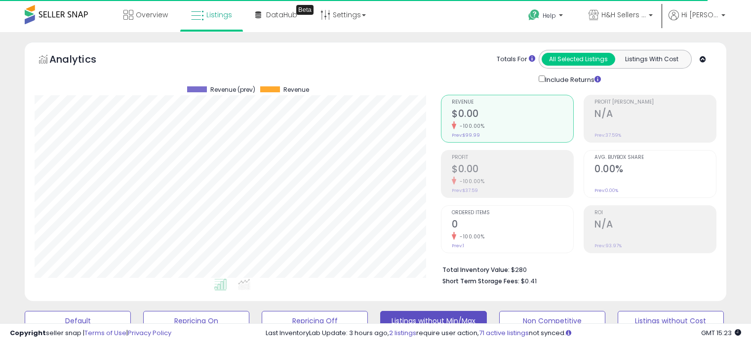 The height and width of the screenshot is (343, 751). I want to click on div: Last InventoryLab Update: 3 hours ago, require user action, not synced., so click(503, 333).